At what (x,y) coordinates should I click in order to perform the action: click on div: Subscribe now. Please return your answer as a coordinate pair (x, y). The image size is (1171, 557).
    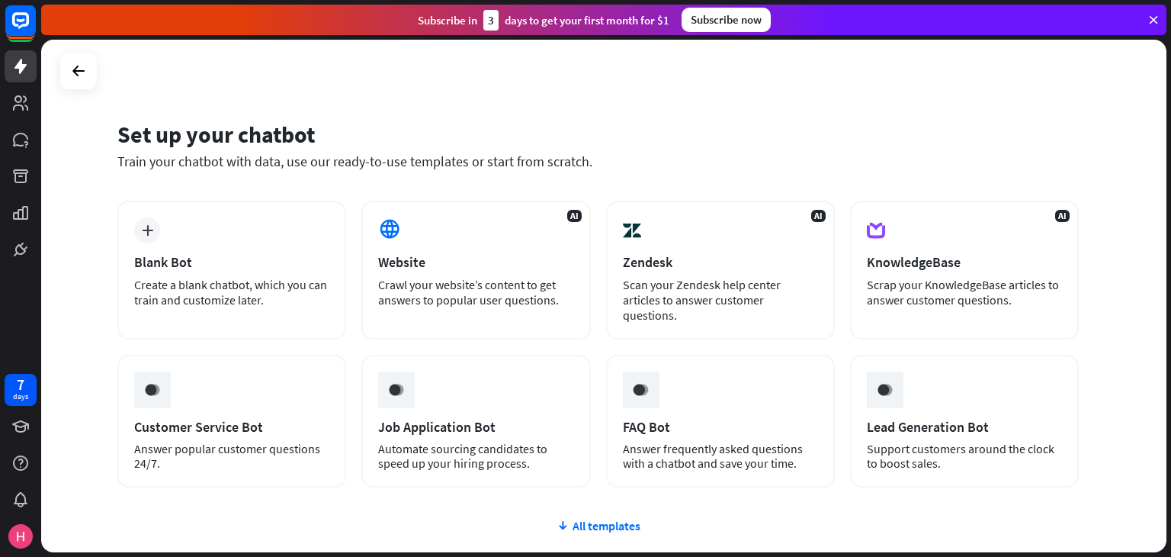
    Looking at the image, I should click on (726, 20).